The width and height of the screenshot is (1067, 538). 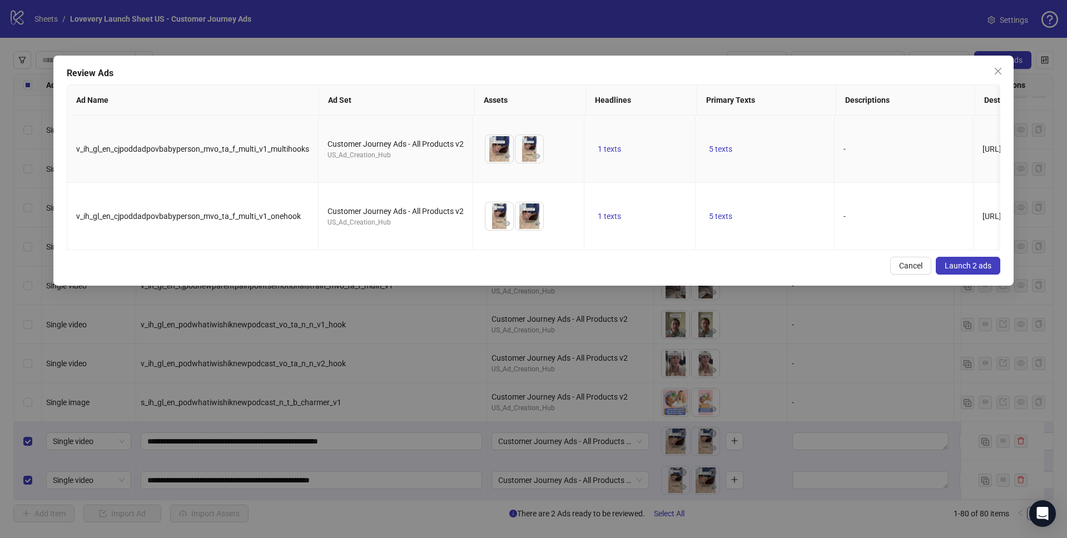 I want to click on th: Descriptions, so click(x=906, y=100).